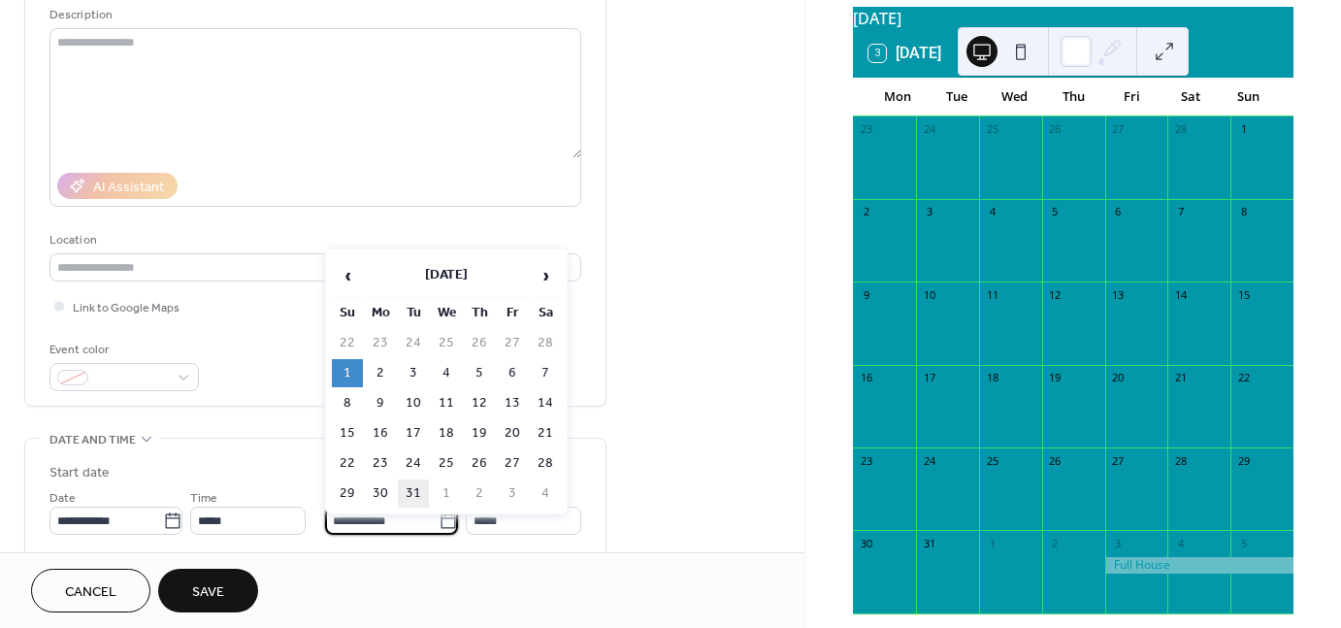  I want to click on div: 14, so click(1180, 294).